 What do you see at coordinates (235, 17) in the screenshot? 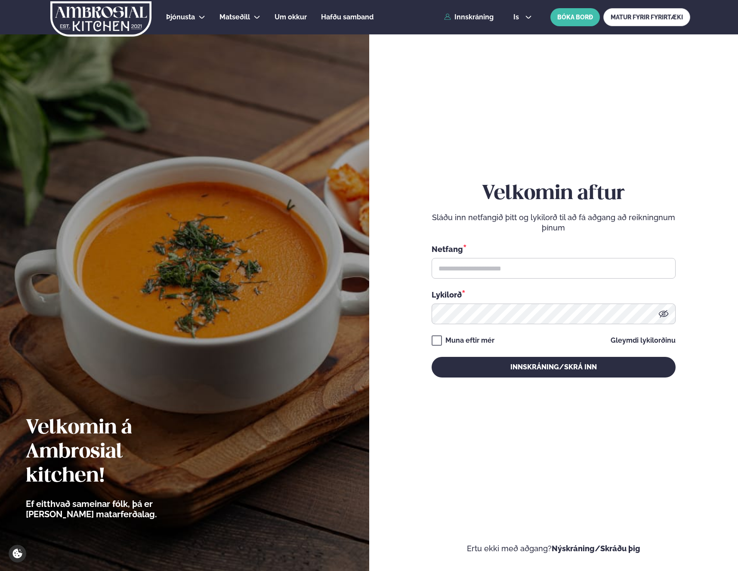
I see `a: Matseðill` at bounding box center [235, 17].